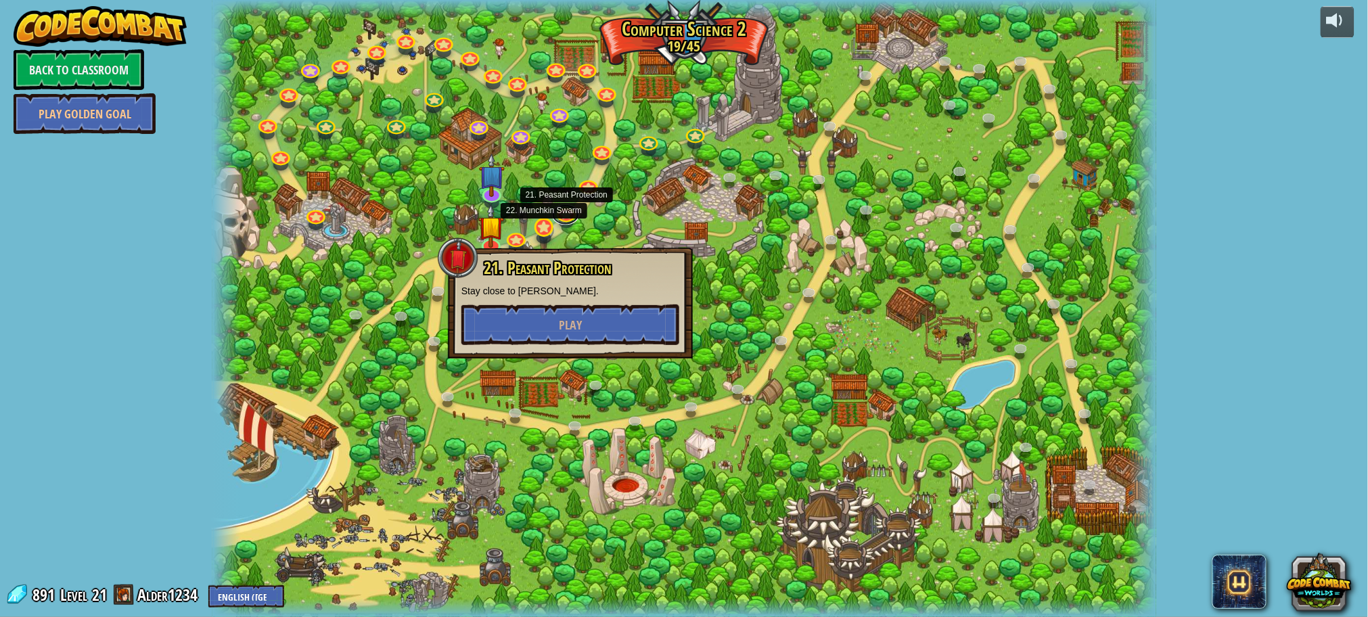 Image resolution: width=1368 pixels, height=617 pixels. I want to click on span: 21, so click(99, 595).